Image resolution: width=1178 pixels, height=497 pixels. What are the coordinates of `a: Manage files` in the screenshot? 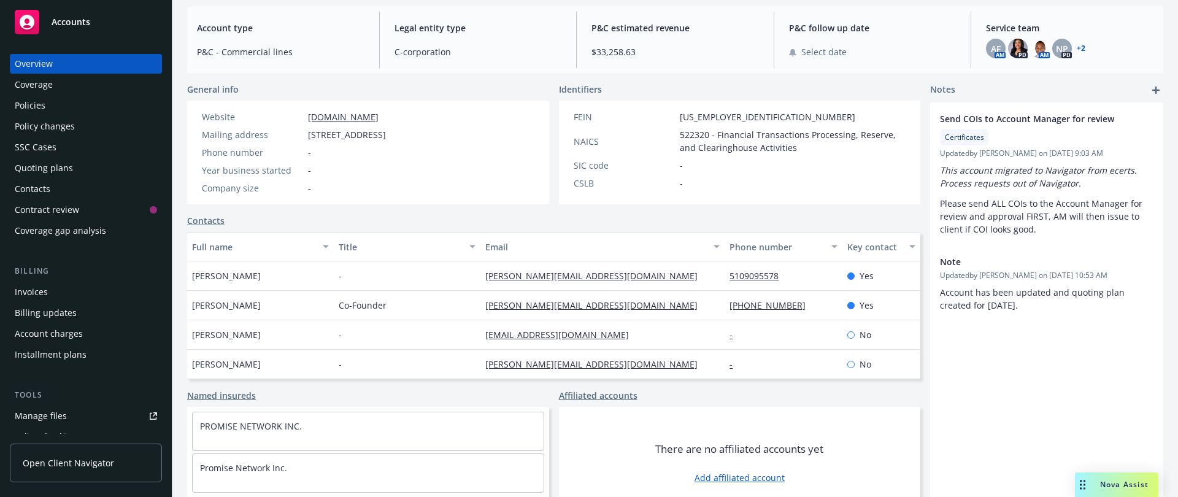 It's located at (86, 416).